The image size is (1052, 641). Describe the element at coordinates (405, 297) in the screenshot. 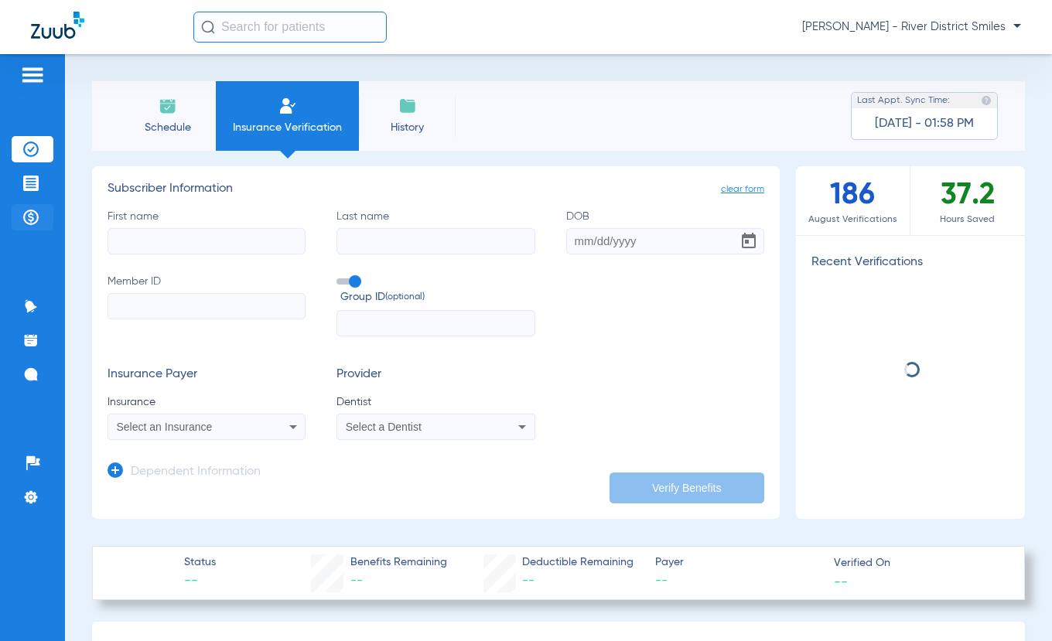

I see `small: (optional)` at that location.